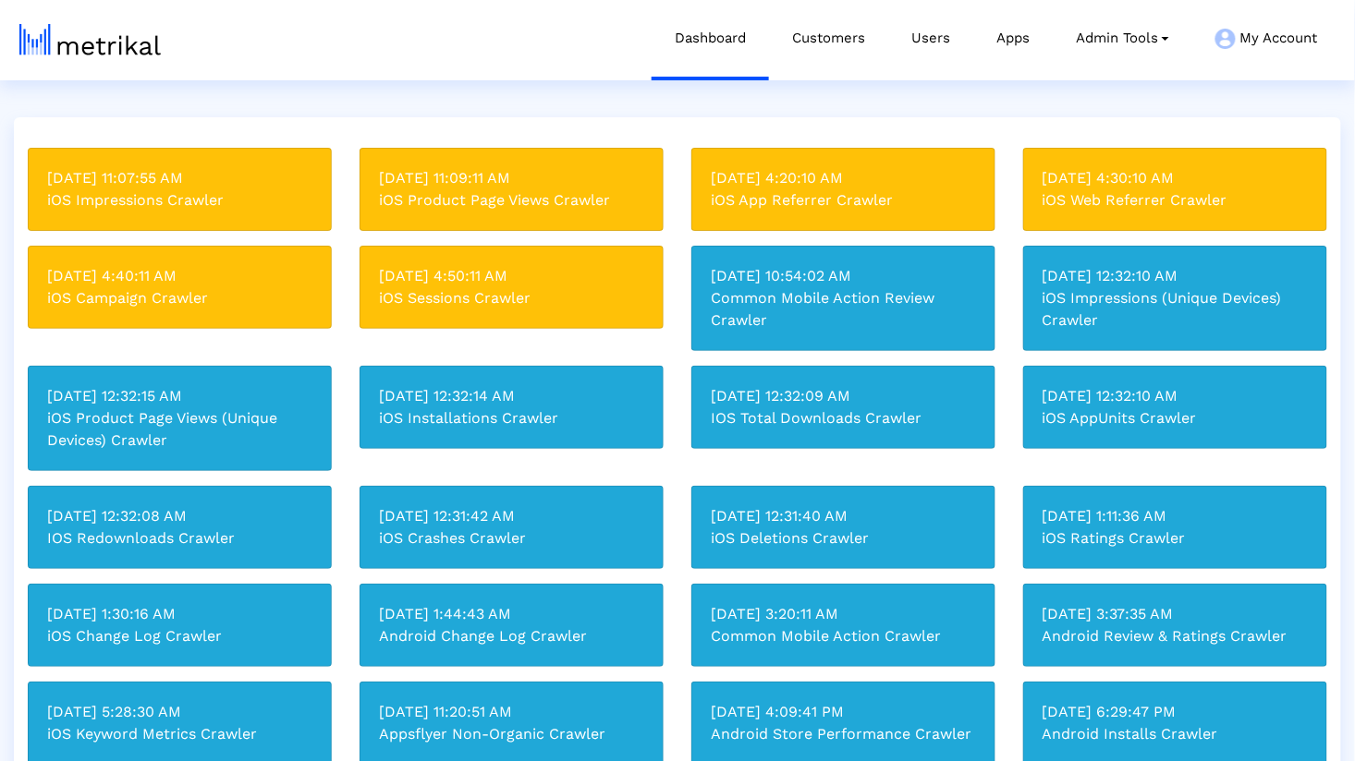 This screenshot has width=1355, height=761. I want to click on div: Android Store Performance Crawler, so click(843, 735).